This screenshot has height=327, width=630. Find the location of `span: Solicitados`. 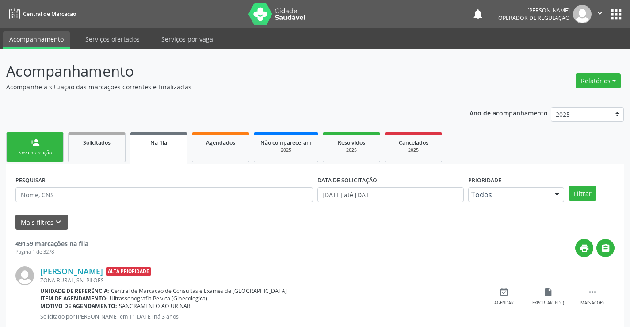

span: Solicitados is located at coordinates (97, 142).